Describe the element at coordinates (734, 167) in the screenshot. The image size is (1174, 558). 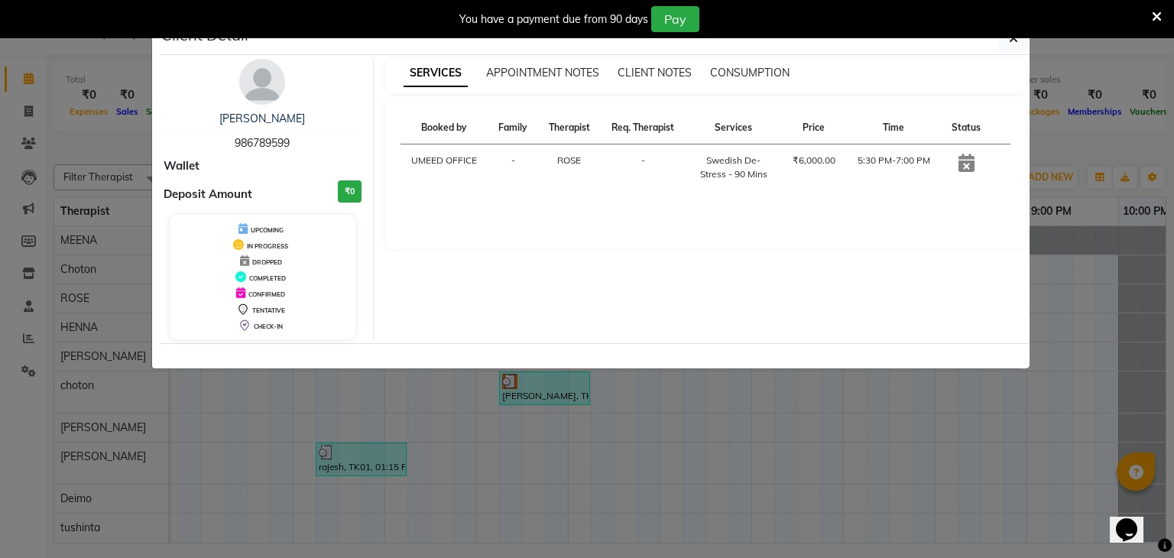
I see `div: Swedish De-Stress - 90 Mins` at that location.